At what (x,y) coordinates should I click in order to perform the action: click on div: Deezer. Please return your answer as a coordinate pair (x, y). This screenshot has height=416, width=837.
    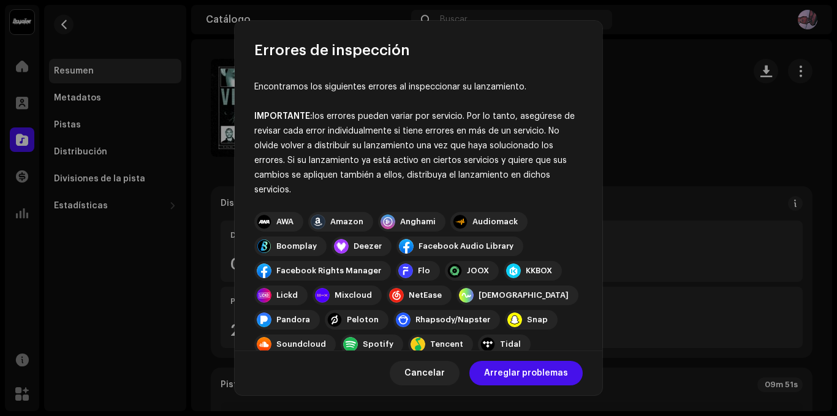
    Looking at the image, I should click on (368, 246).